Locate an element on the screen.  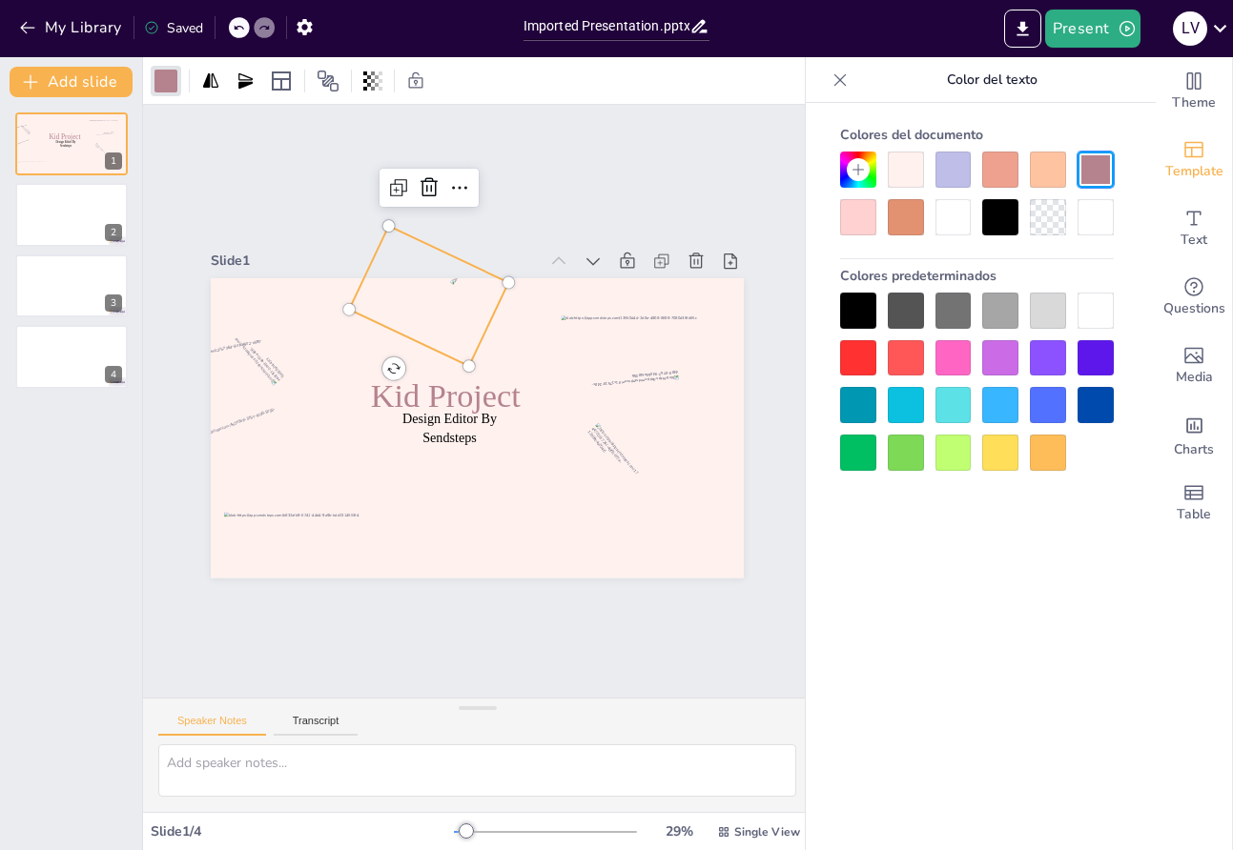
div: Add images, graphics, shapes or video is located at coordinates (1194, 366).